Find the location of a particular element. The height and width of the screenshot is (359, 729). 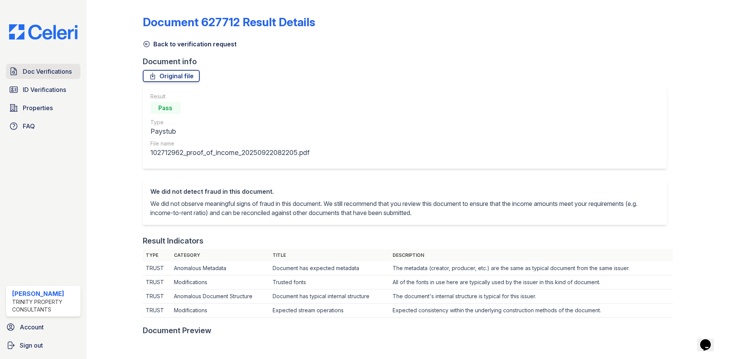

a: Sign out is located at coordinates (43, 345).